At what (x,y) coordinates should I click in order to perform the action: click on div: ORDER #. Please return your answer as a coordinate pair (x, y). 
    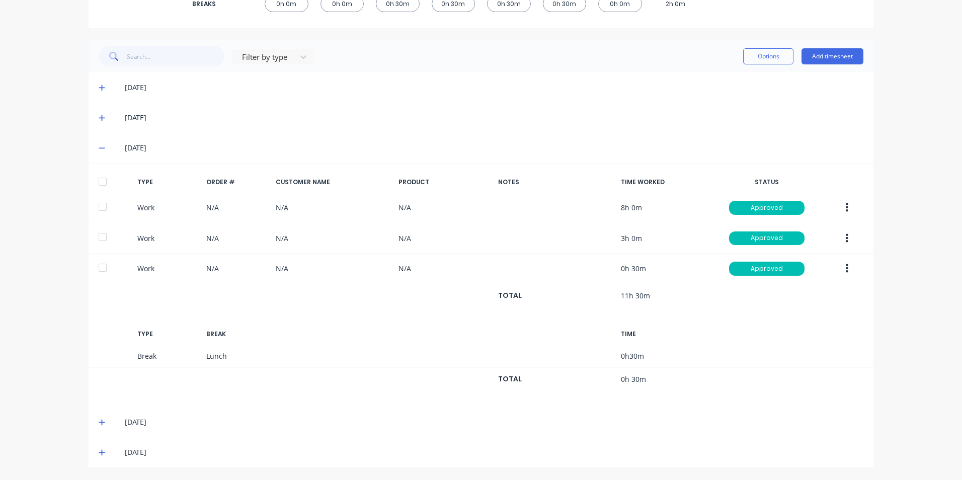
    Looking at the image, I should click on (237, 182).